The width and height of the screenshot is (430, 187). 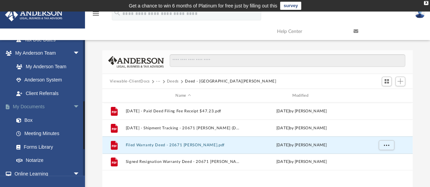 I want to click on i: menu, so click(x=96, y=14).